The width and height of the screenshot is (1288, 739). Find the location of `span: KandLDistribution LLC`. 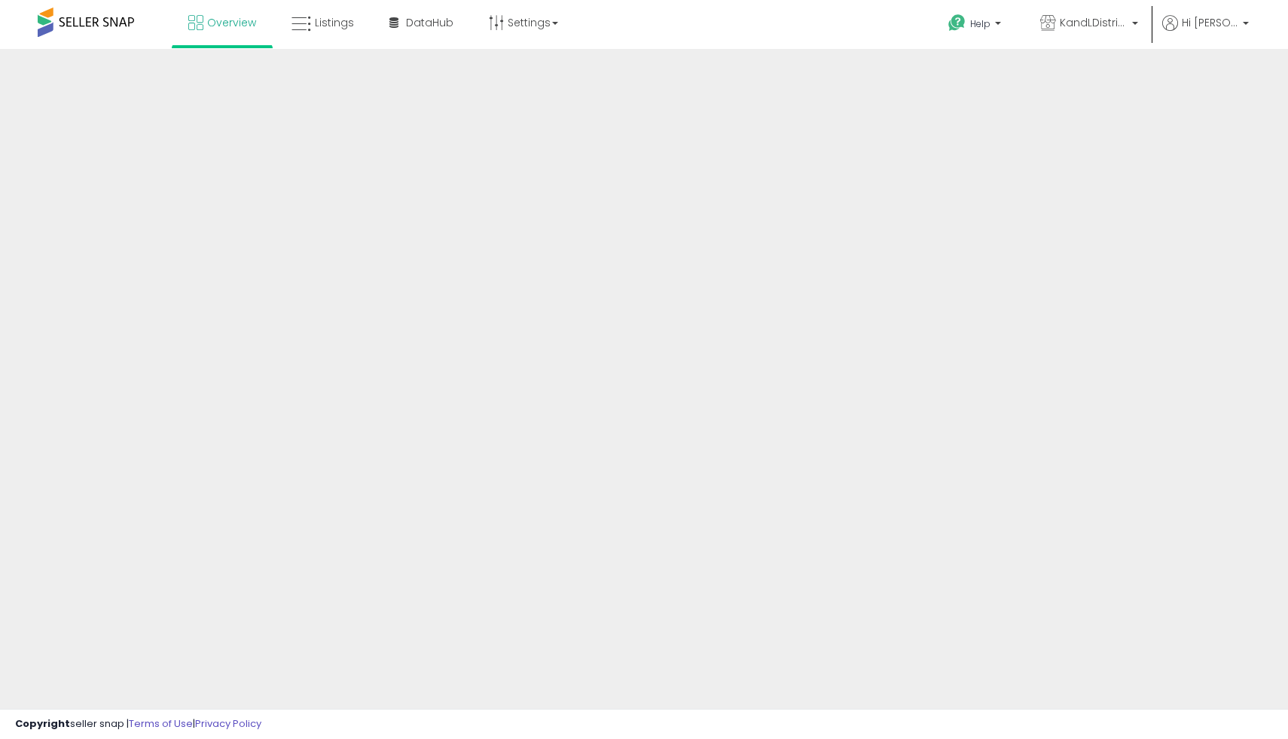

span: KandLDistribution LLC is located at coordinates (1094, 23).